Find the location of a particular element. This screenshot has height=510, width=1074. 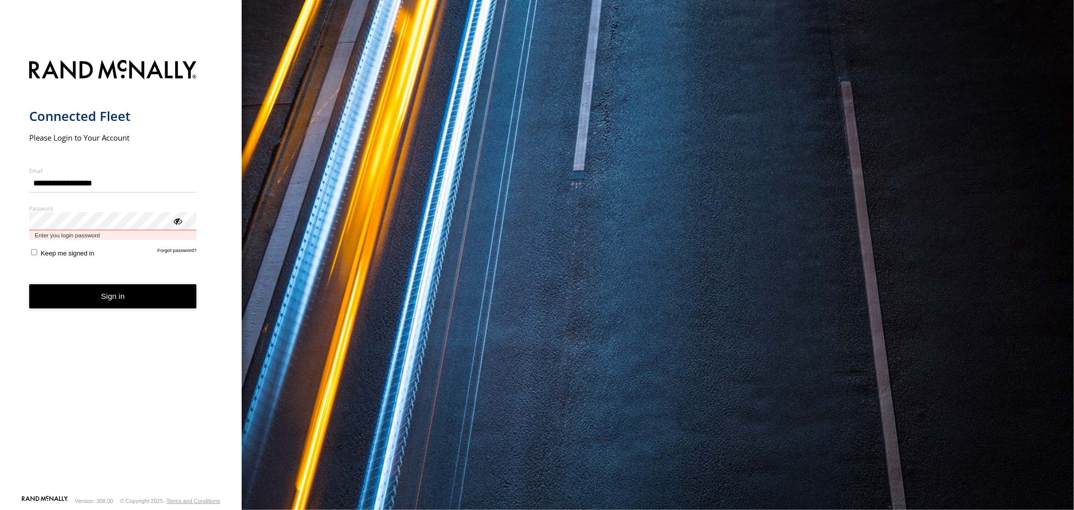

form: main is located at coordinates (121, 274).